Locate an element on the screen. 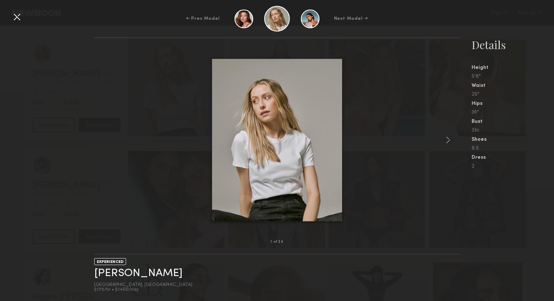  div: ← Prev Model is located at coordinates (203, 19).